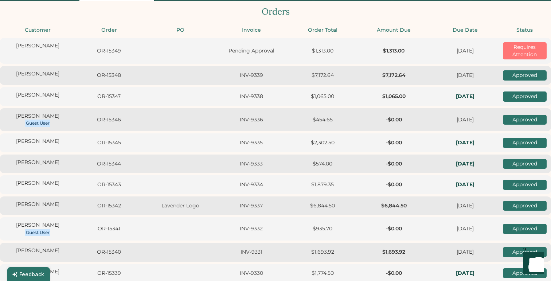 This screenshot has width=551, height=281. I want to click on div: INV-9334, so click(251, 185).